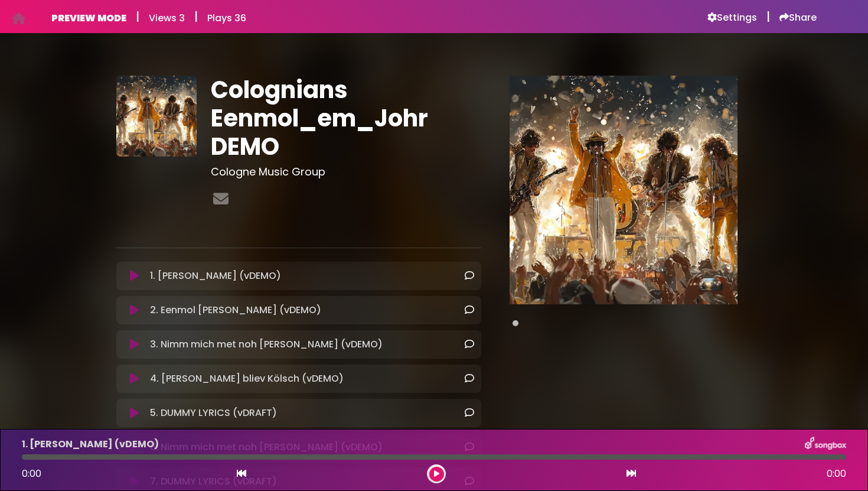  Describe the element at coordinates (227, 18) in the screenshot. I see `h6: Plays 36` at that location.